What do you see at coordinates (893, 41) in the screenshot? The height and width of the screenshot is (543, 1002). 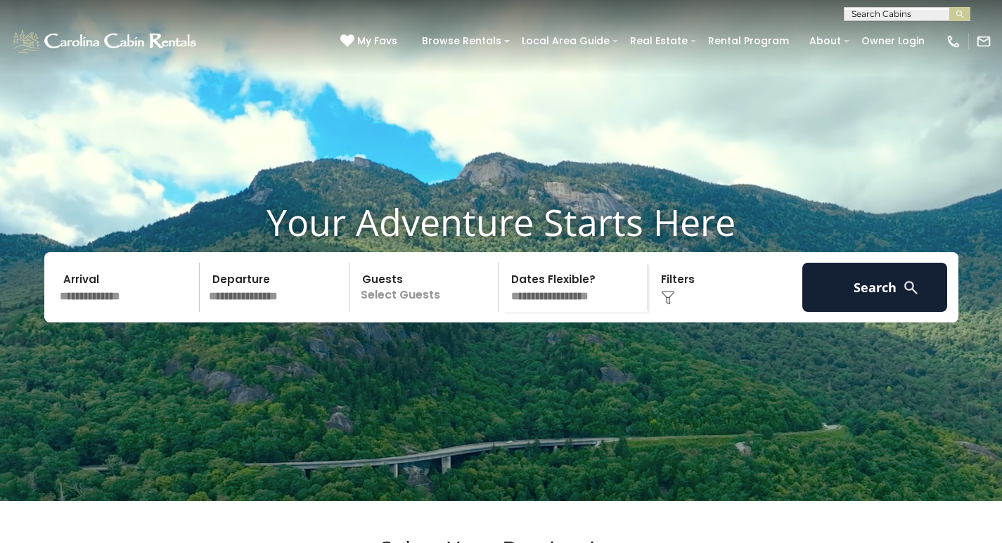 I see `a: Owner Login` at bounding box center [893, 41].